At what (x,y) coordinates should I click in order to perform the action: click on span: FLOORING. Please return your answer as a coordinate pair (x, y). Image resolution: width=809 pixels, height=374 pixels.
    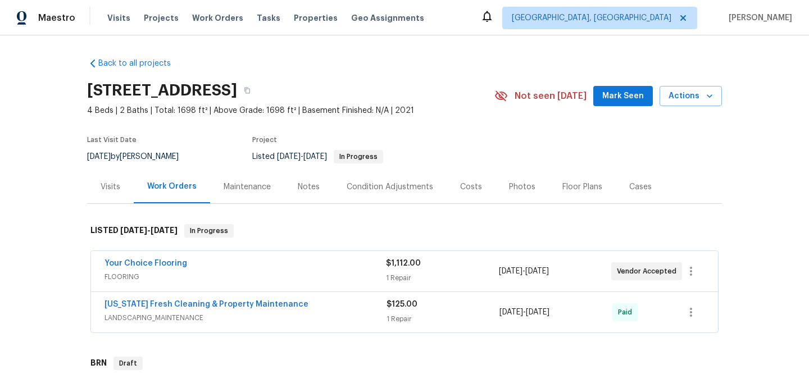
    Looking at the image, I should click on (245, 277).